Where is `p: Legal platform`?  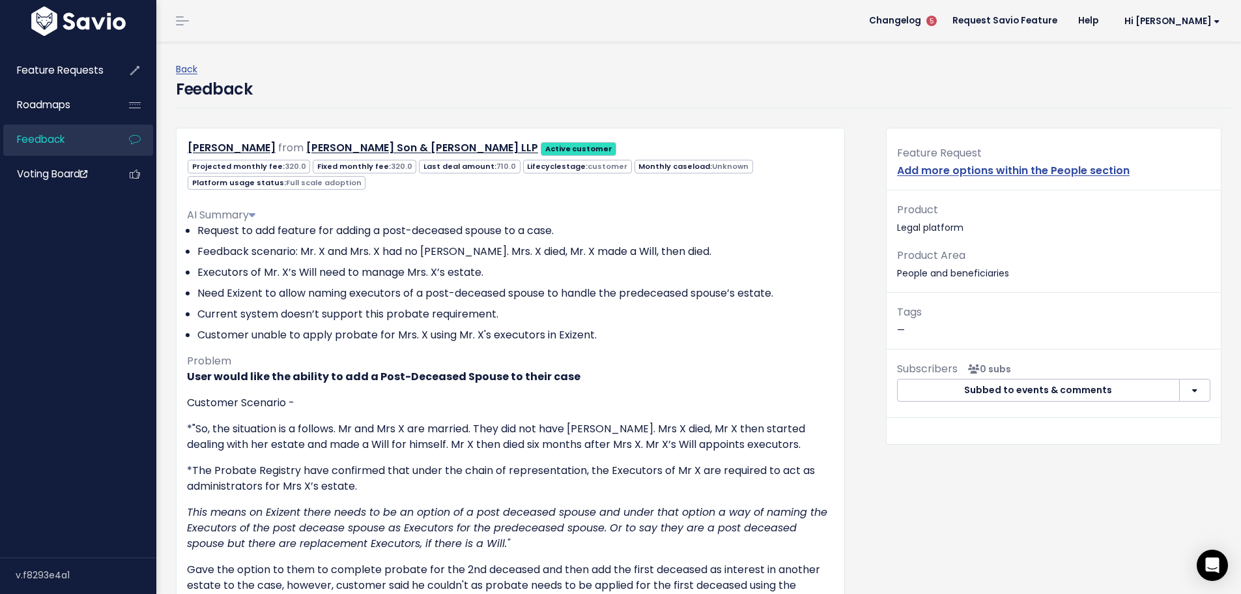 p: Legal platform is located at coordinates (1054, 218).